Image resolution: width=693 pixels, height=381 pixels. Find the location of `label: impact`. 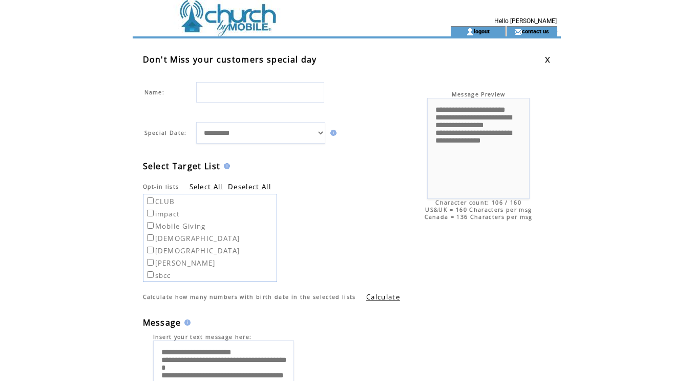

label: impact is located at coordinates (162, 214).